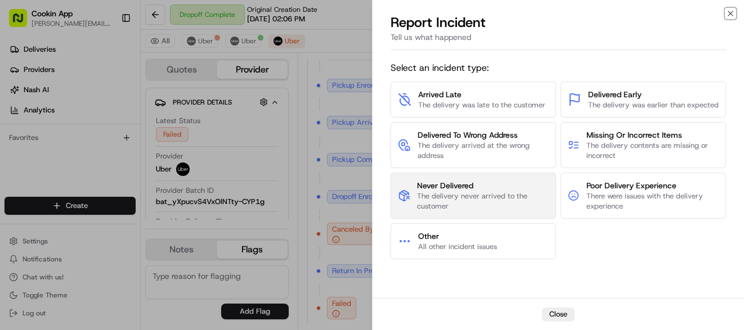  What do you see at coordinates (473, 145) in the screenshot?
I see `button: Delivered To Wrong AddressThe delivery arrived at the wrong address` at bounding box center [473, 145].